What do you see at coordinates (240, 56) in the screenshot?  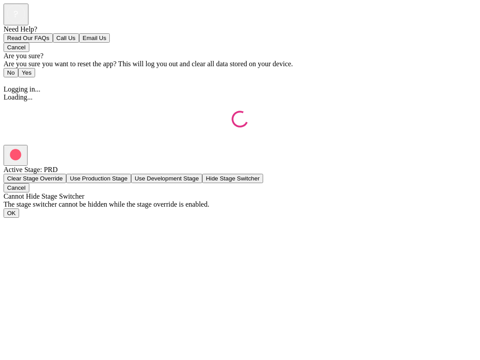 I see `div: Are you sure?` at bounding box center [240, 56].